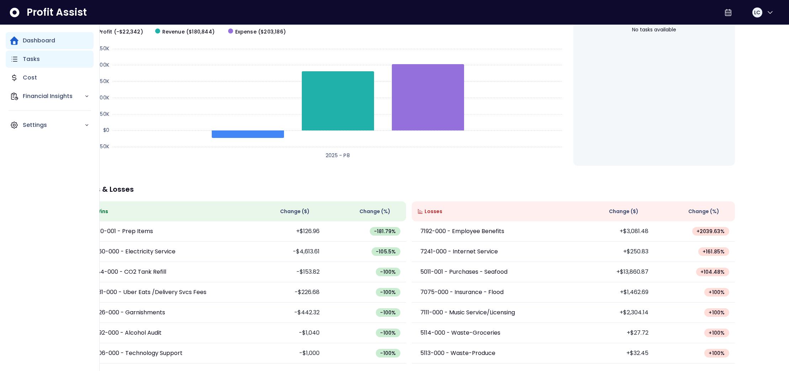  Describe the element at coordinates (103, 114) in the screenshot. I see `text: $50K` at that location.